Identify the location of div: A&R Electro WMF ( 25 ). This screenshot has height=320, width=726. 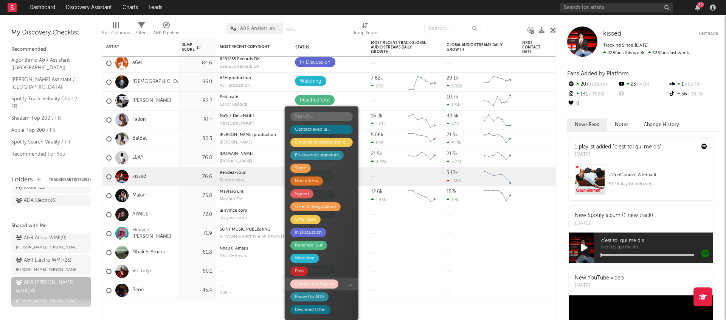
(44, 260).